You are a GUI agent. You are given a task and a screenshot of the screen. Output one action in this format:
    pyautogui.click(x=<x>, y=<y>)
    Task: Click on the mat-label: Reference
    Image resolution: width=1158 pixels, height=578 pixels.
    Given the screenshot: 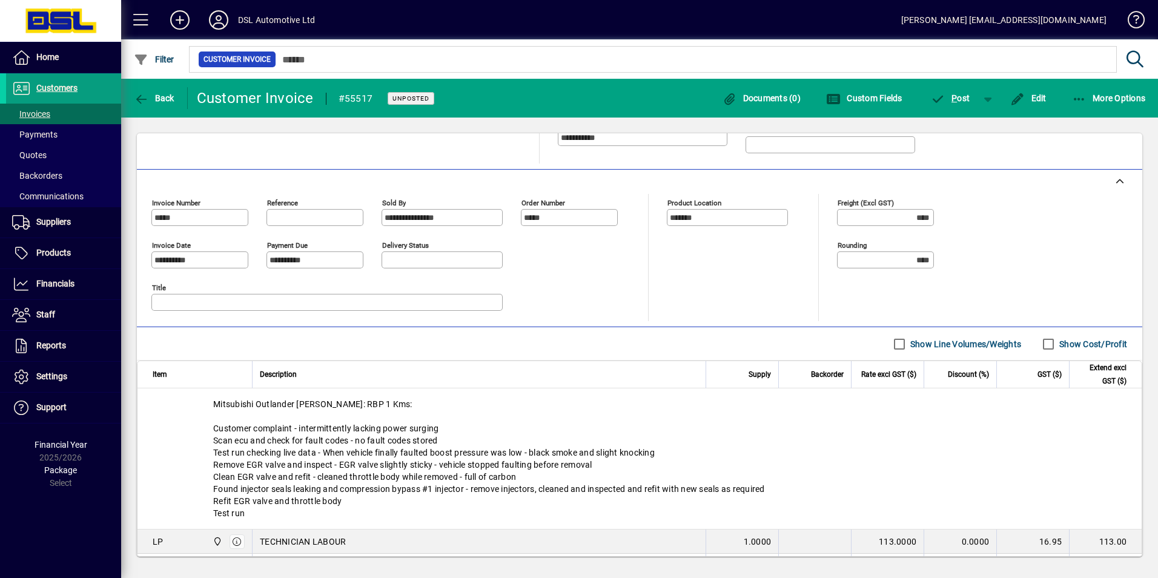 What is the action you would take?
    pyautogui.click(x=282, y=203)
    